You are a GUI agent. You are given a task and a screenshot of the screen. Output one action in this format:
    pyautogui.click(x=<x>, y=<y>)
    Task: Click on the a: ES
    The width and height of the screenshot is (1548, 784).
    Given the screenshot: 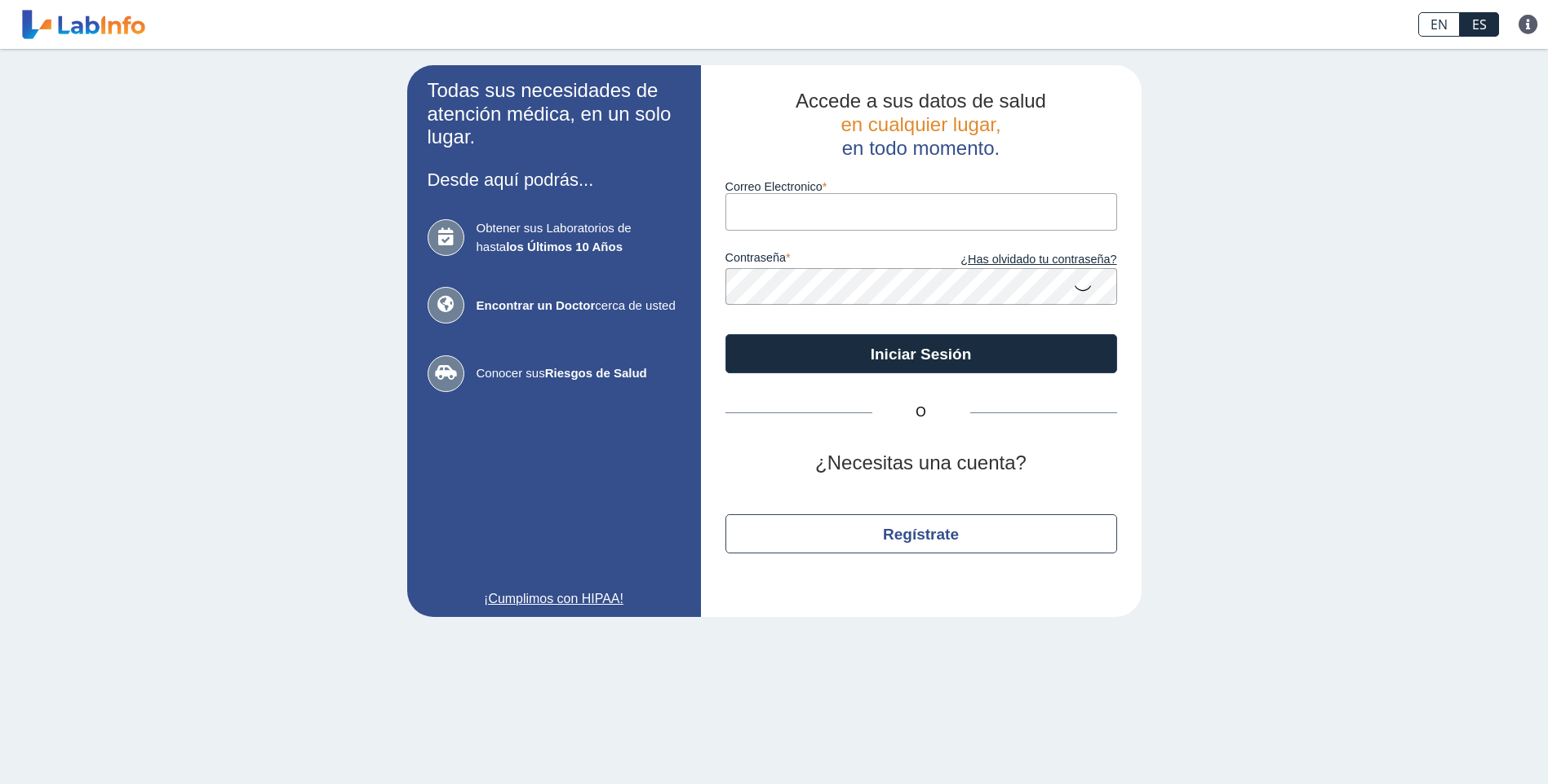 What is the action you would take?
    pyautogui.click(x=1479, y=25)
    